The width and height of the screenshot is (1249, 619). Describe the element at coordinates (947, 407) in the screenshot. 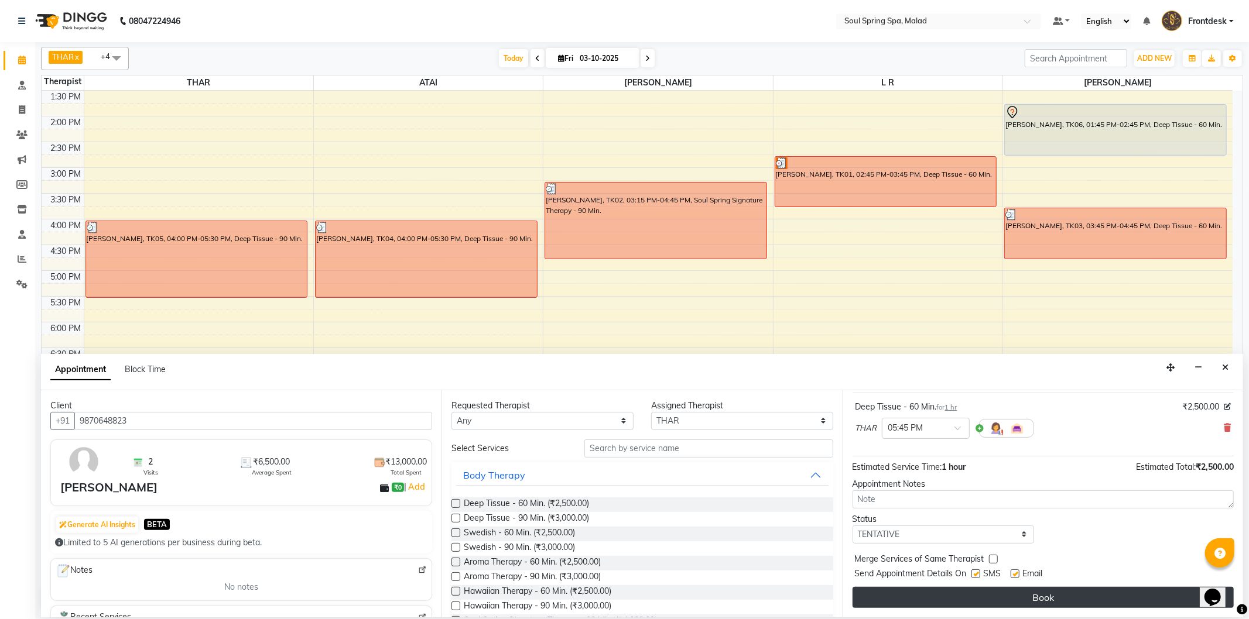

I see `small: for` at that location.